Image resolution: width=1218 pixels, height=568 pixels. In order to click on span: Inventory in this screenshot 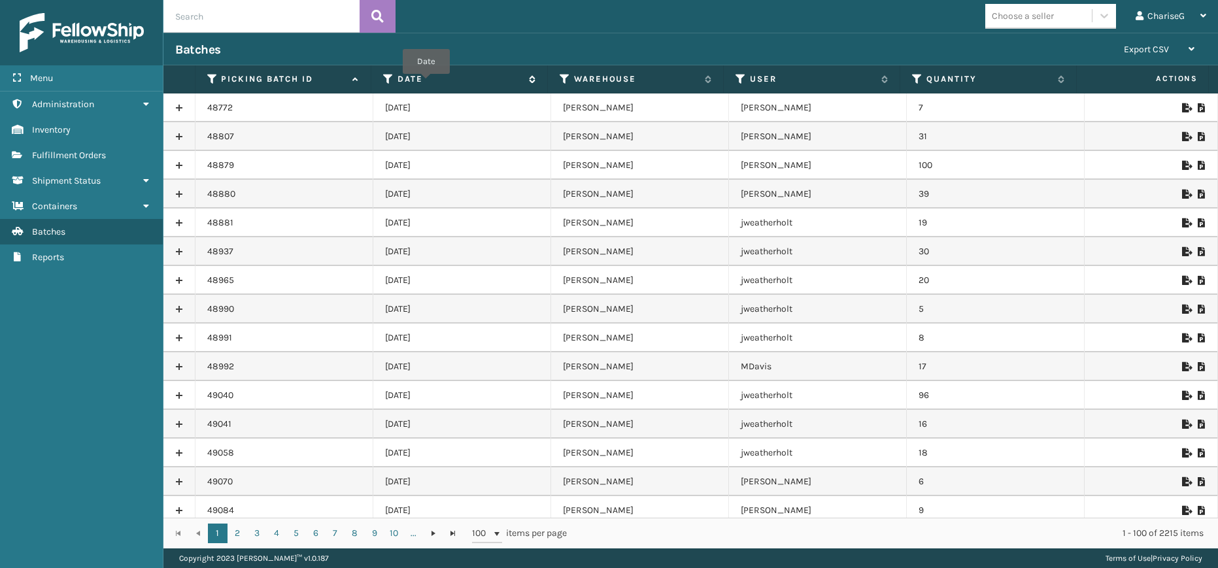, I will do `click(51, 129)`.